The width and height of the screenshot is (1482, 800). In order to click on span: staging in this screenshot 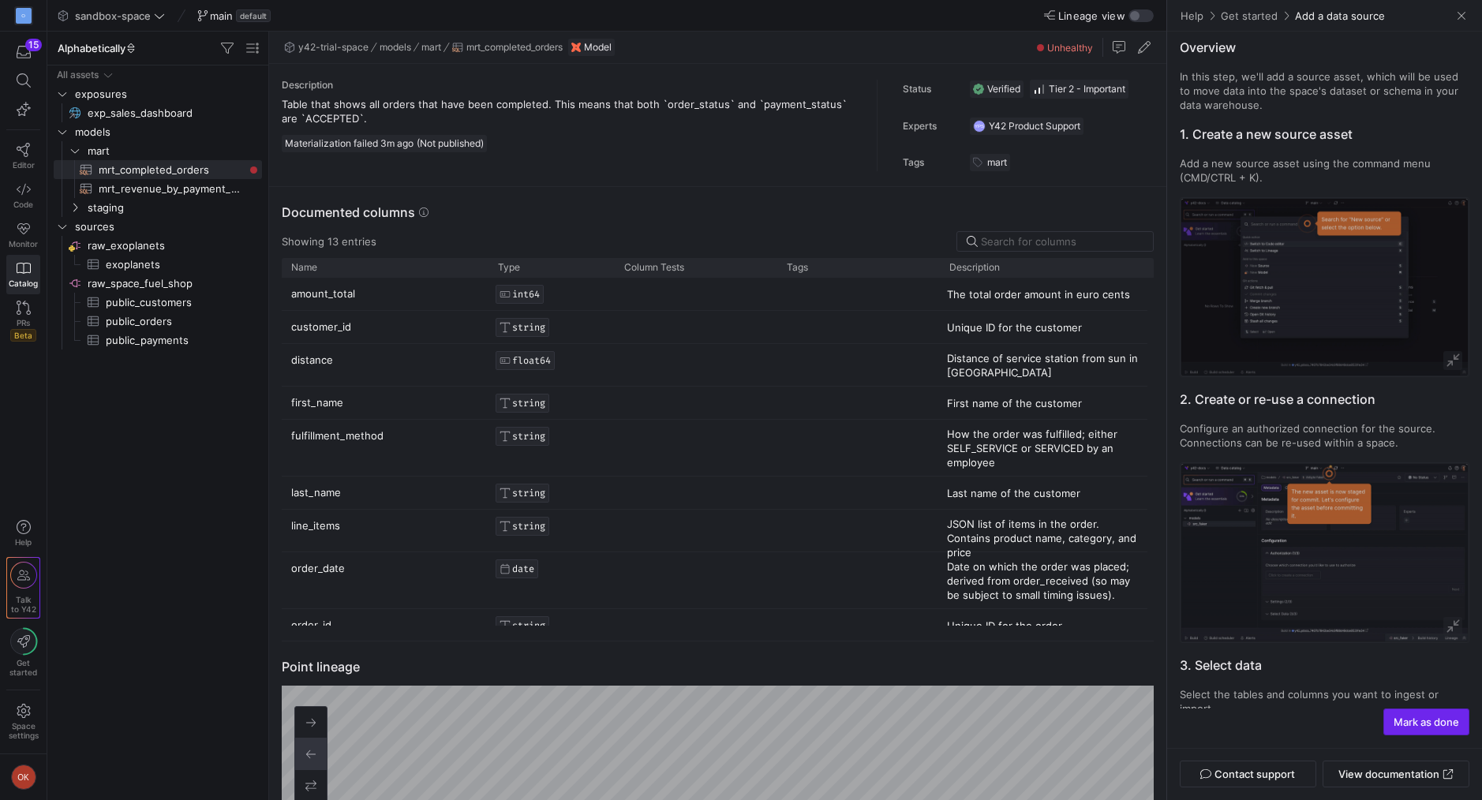, I will do `click(174, 208)`.